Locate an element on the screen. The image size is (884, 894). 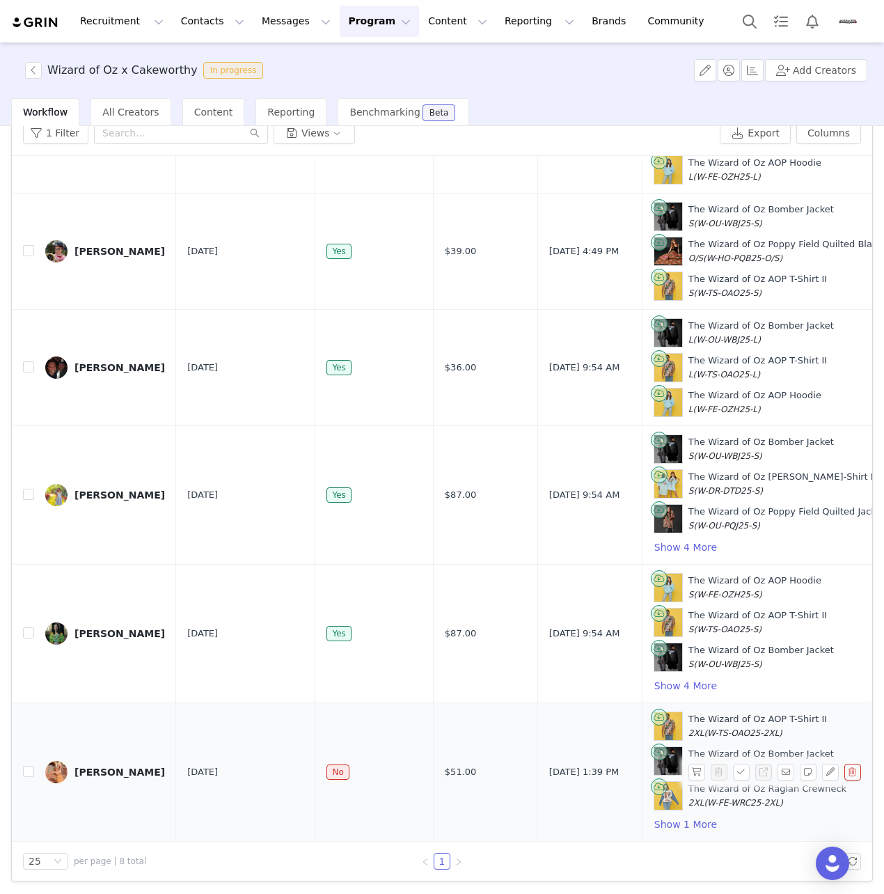
span: L is located at coordinates (691, 409).